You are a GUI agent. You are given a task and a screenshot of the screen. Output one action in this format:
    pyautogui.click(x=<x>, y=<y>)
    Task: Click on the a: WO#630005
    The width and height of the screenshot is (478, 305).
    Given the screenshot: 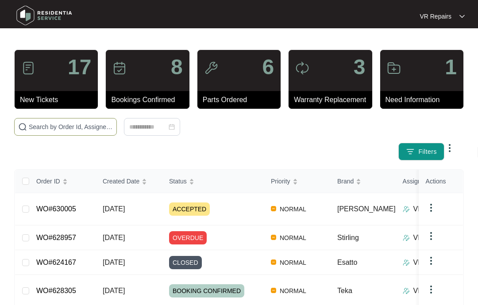 What is the action you would take?
    pyautogui.click(x=56, y=209)
    